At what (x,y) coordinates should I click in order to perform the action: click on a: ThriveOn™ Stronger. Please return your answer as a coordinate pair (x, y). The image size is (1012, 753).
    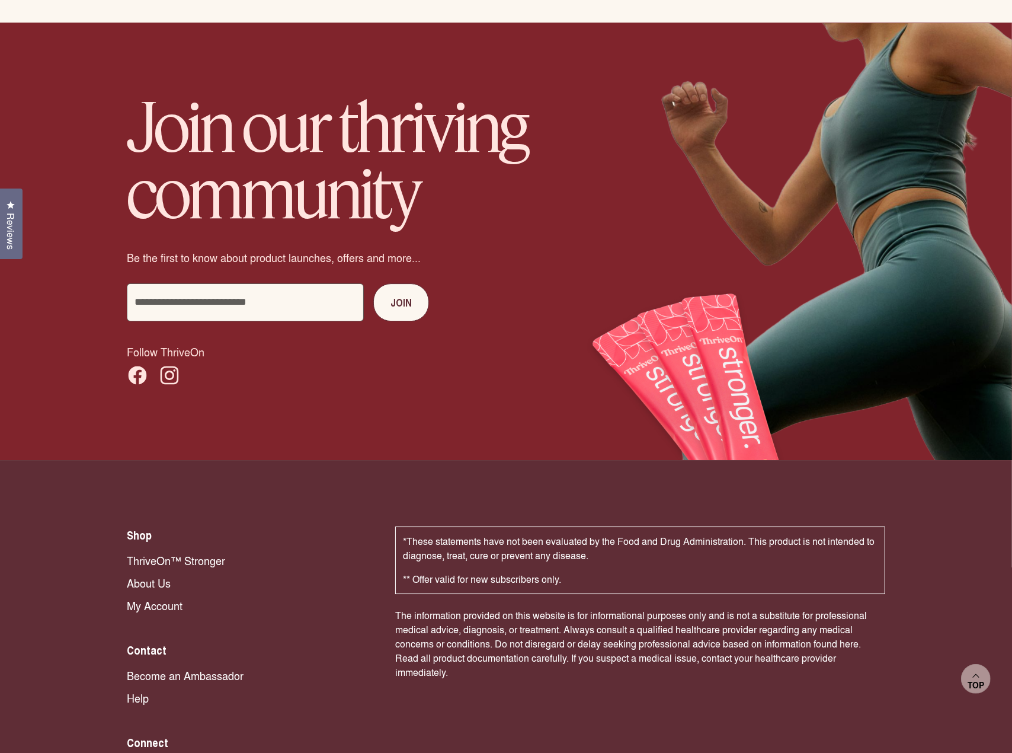
    Looking at the image, I should click on (249, 560).